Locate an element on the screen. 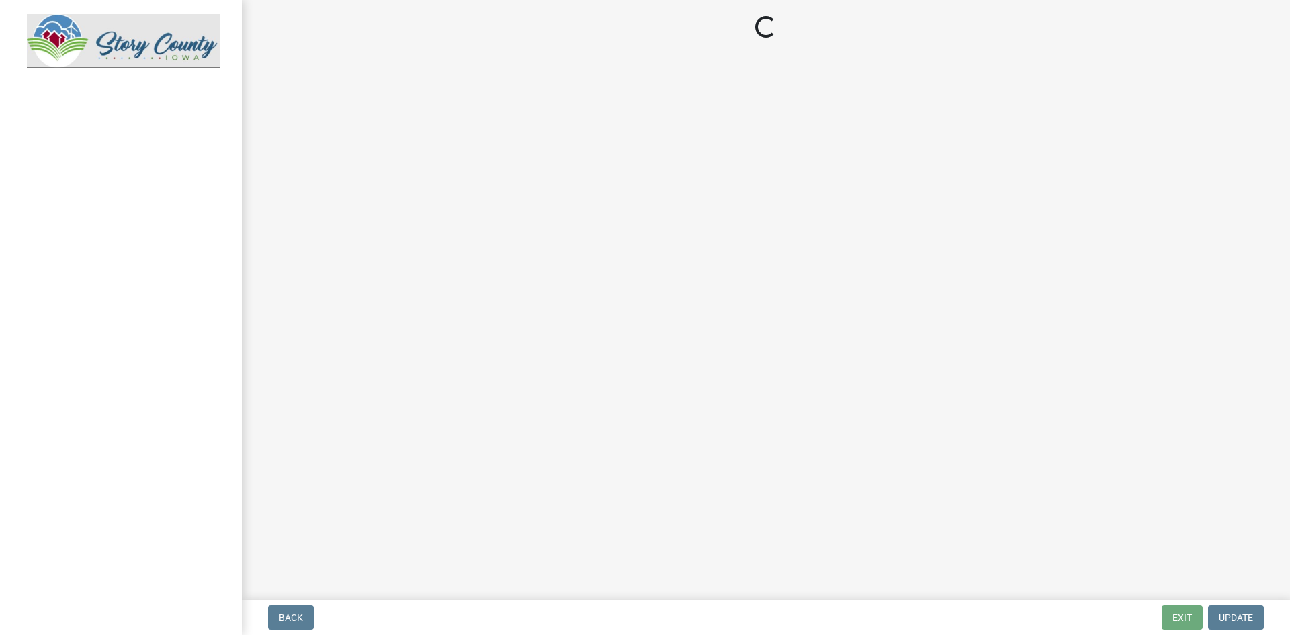  button: Back is located at coordinates (291, 617).